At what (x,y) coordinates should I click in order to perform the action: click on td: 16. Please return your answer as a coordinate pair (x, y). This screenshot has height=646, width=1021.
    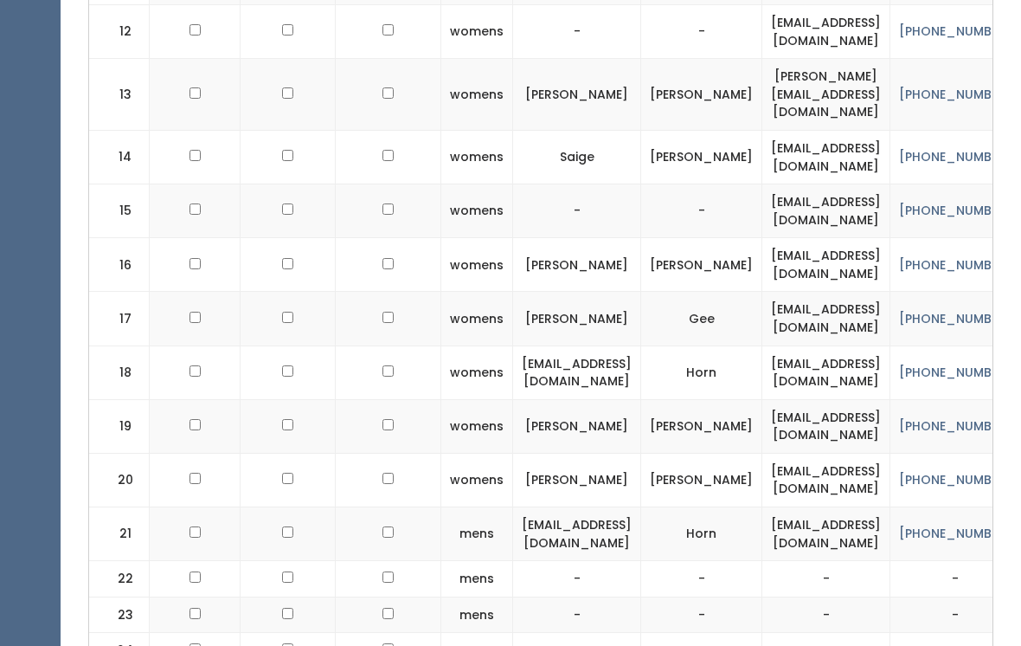
    Looking at the image, I should click on (119, 265).